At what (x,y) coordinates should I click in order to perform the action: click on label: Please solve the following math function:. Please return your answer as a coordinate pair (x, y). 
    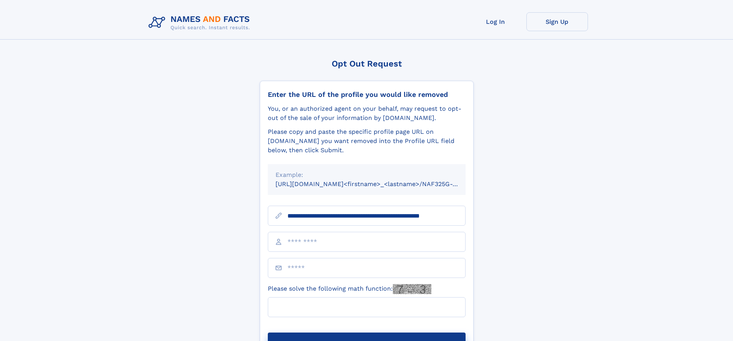
    Looking at the image, I should click on (349, 289).